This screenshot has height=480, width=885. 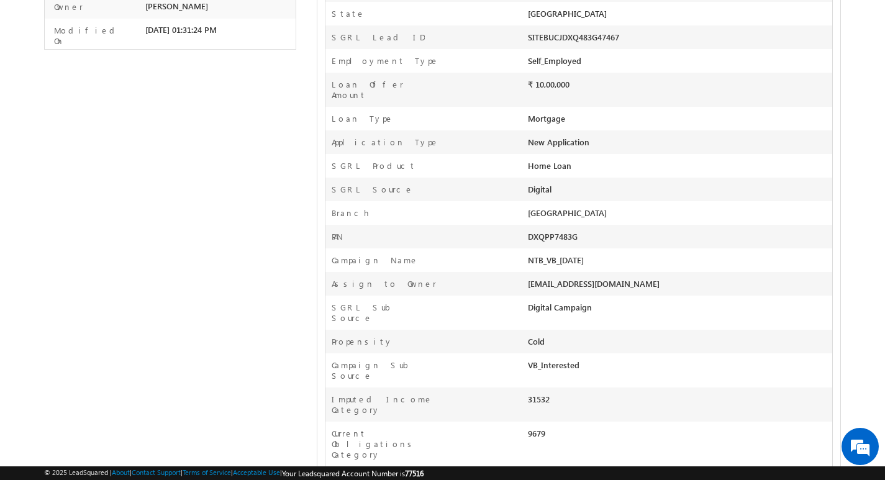 I want to click on label: Branch, so click(x=351, y=212).